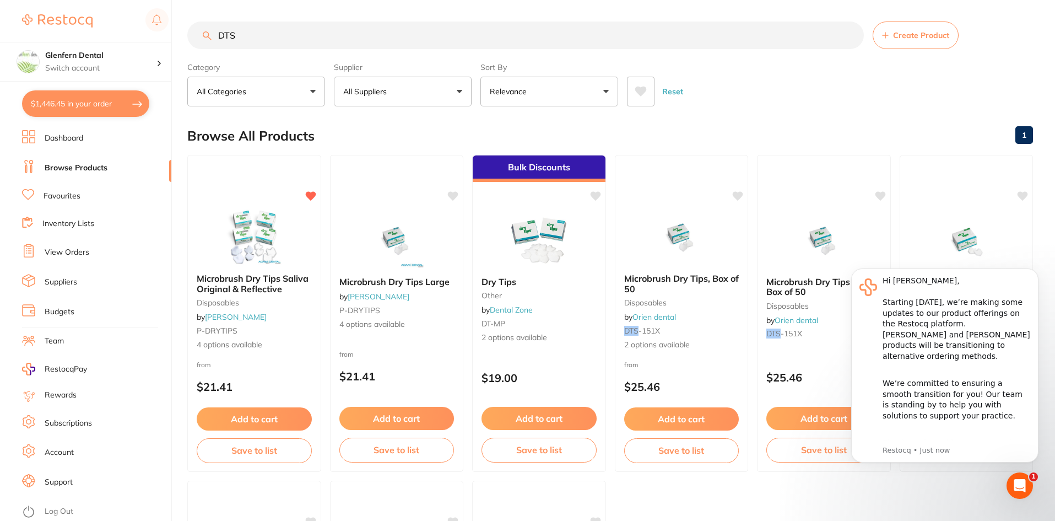  Describe the element at coordinates (54, 341) in the screenshot. I see `a: Team` at that location.